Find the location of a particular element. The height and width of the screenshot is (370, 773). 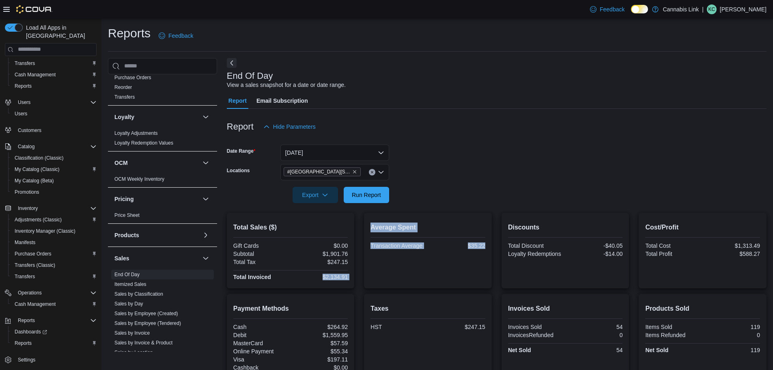

button: Catalog is located at coordinates (26, 147).